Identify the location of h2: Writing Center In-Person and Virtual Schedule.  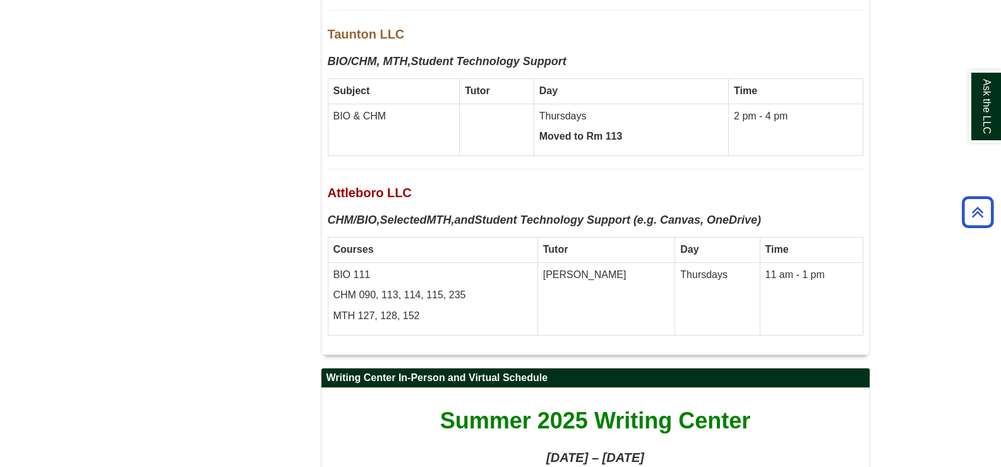
(596, 378).